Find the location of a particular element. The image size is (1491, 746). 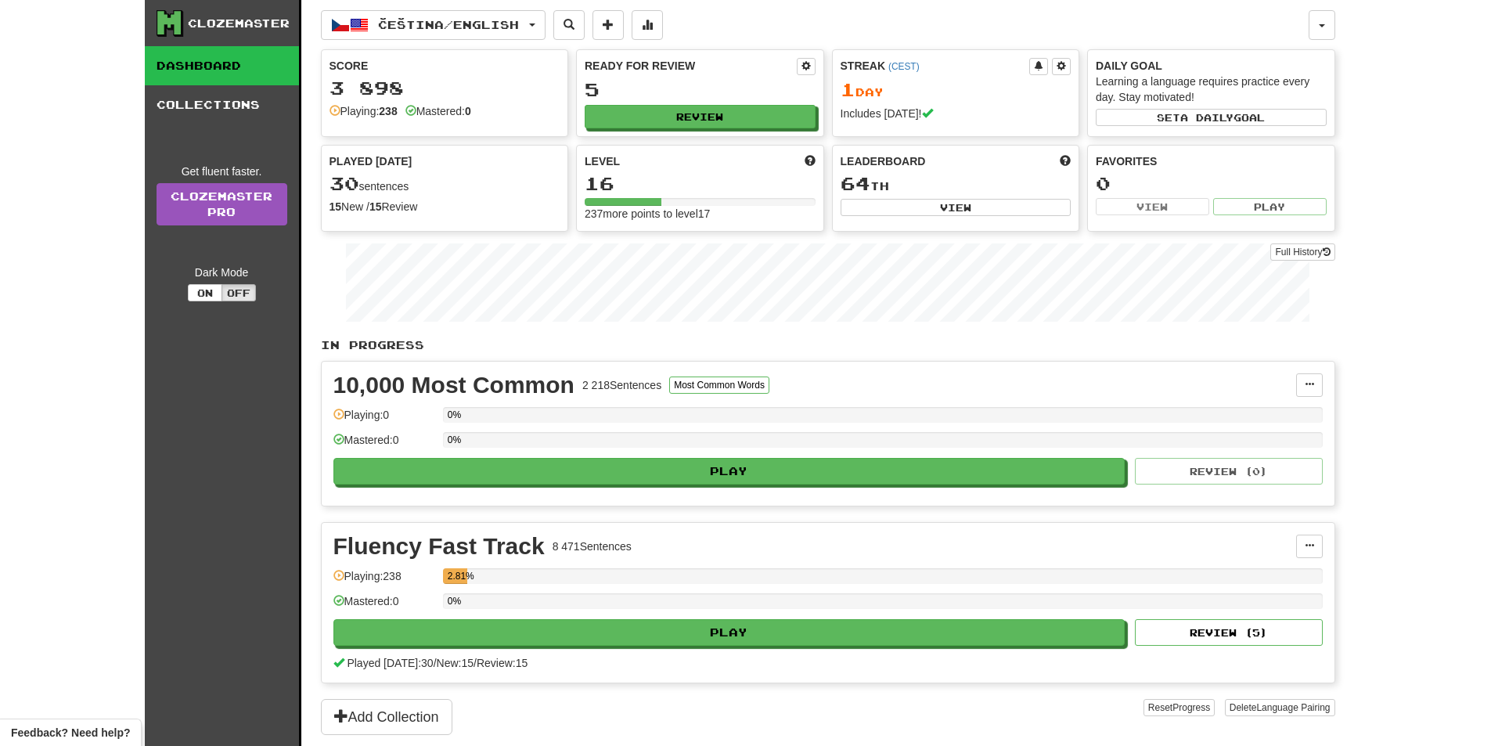

div: Fluency Fast Track is located at coordinates (439, 546).